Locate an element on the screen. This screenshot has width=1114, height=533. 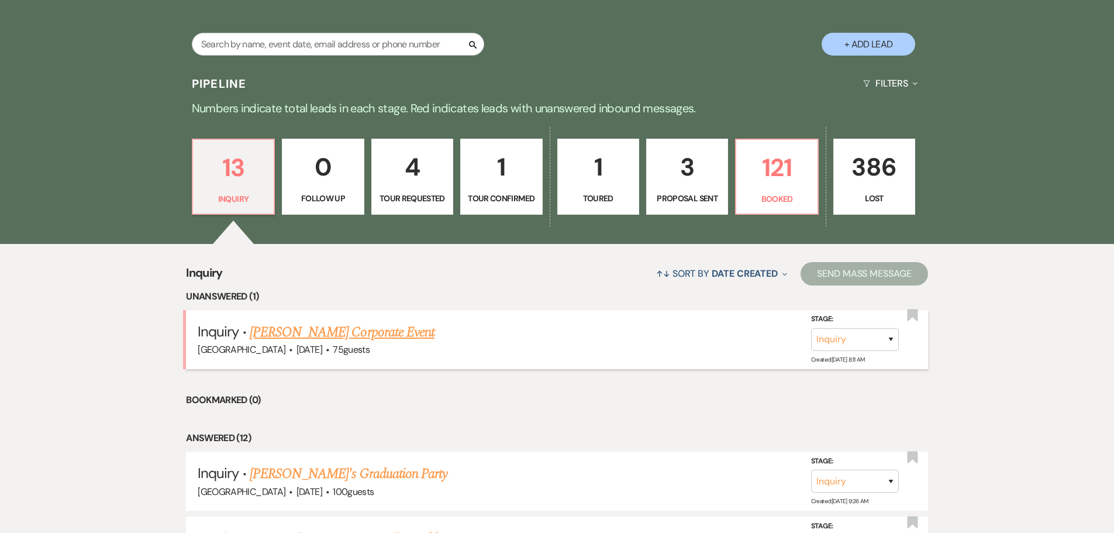
p: 4 is located at coordinates (412, 167).